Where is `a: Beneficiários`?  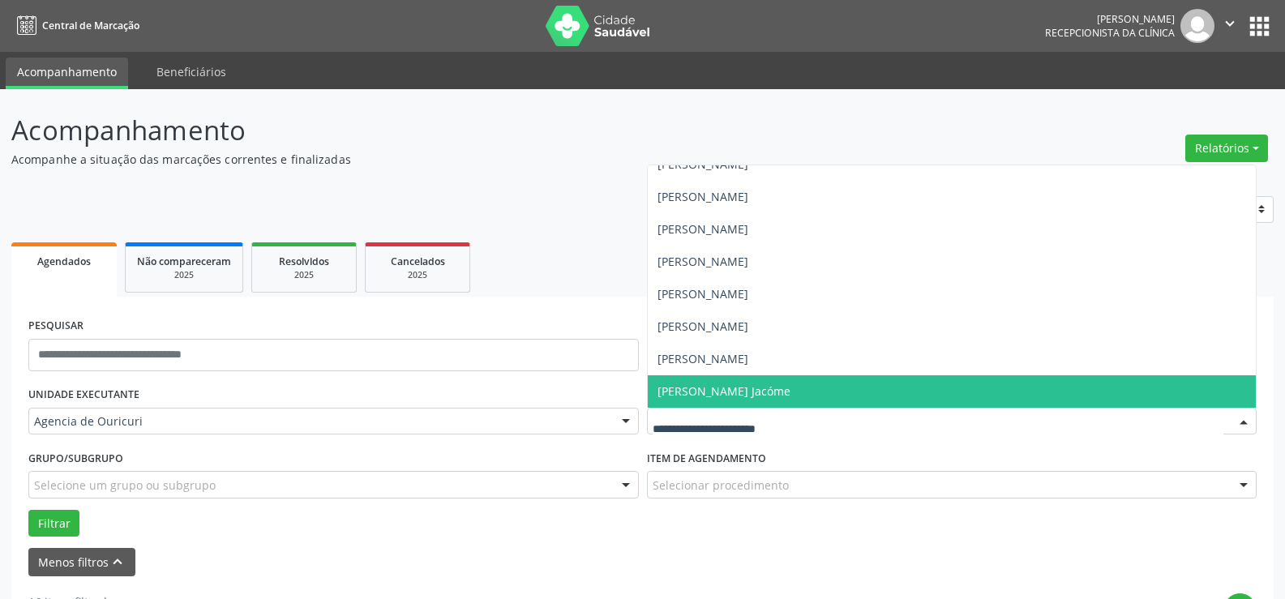
a: Beneficiários is located at coordinates (191, 71).